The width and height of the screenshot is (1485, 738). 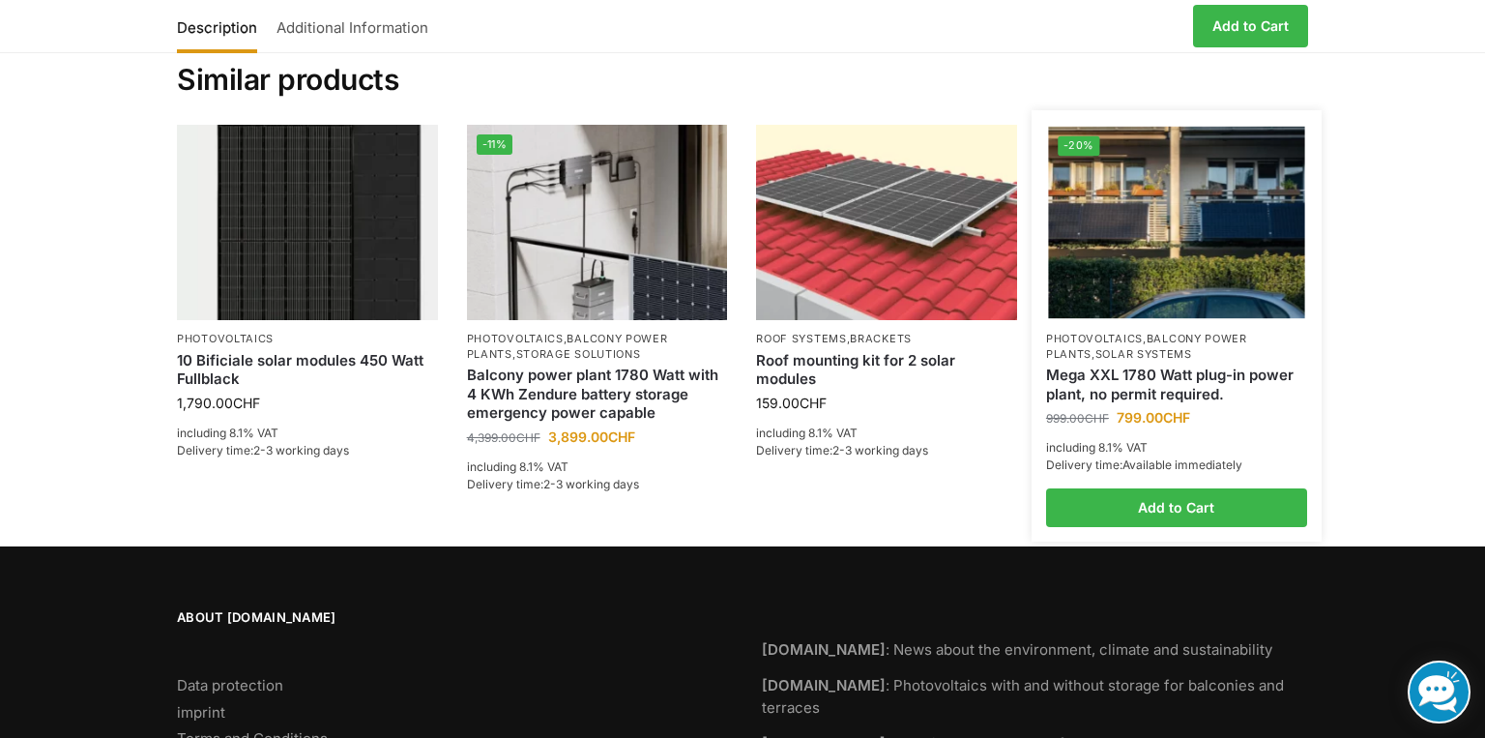 What do you see at coordinates (1065, 418) in the screenshot?
I see `font: 999.00` at bounding box center [1065, 418].